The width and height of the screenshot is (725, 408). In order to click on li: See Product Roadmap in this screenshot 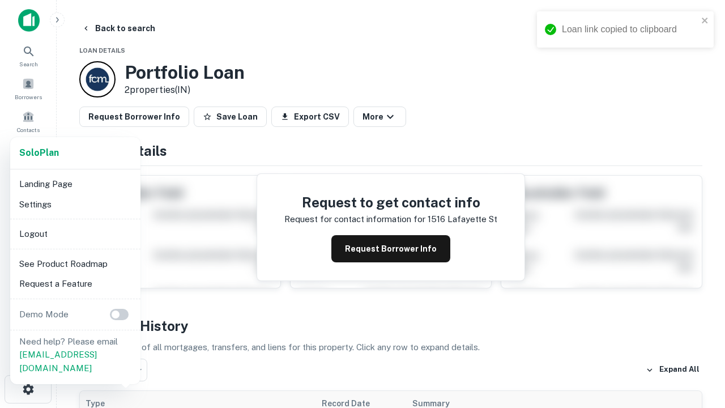, I will do `click(75, 264)`.